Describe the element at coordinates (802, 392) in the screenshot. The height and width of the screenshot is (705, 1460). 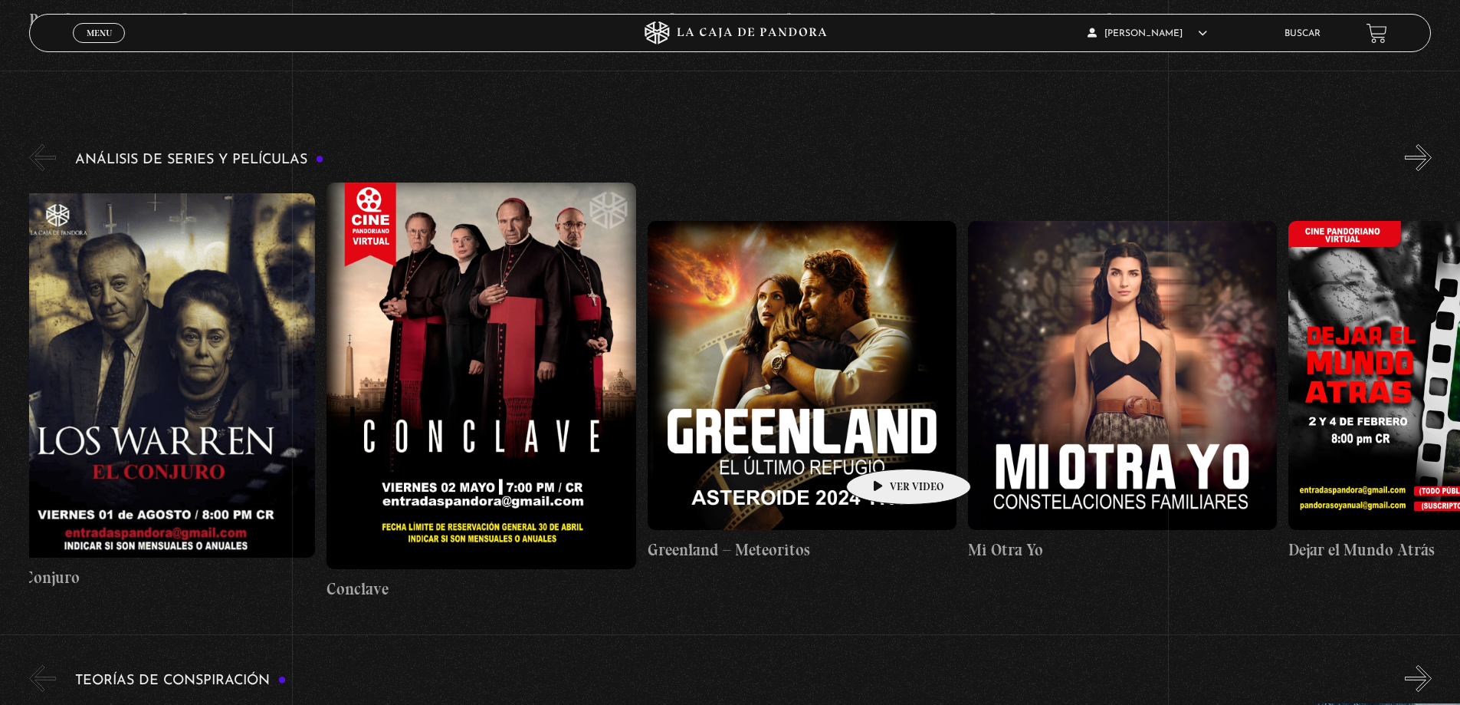
I see `a: Greenland – Meteoritos` at that location.